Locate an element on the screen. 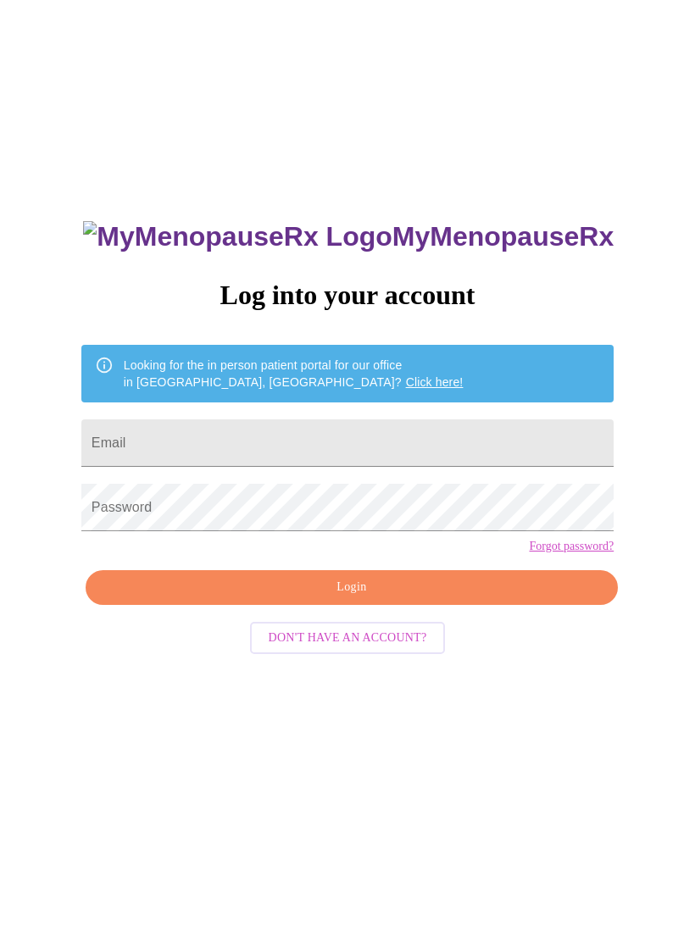 This screenshot has height=937, width=695. img: MyMenopauseRx Logo is located at coordinates (237, 236).